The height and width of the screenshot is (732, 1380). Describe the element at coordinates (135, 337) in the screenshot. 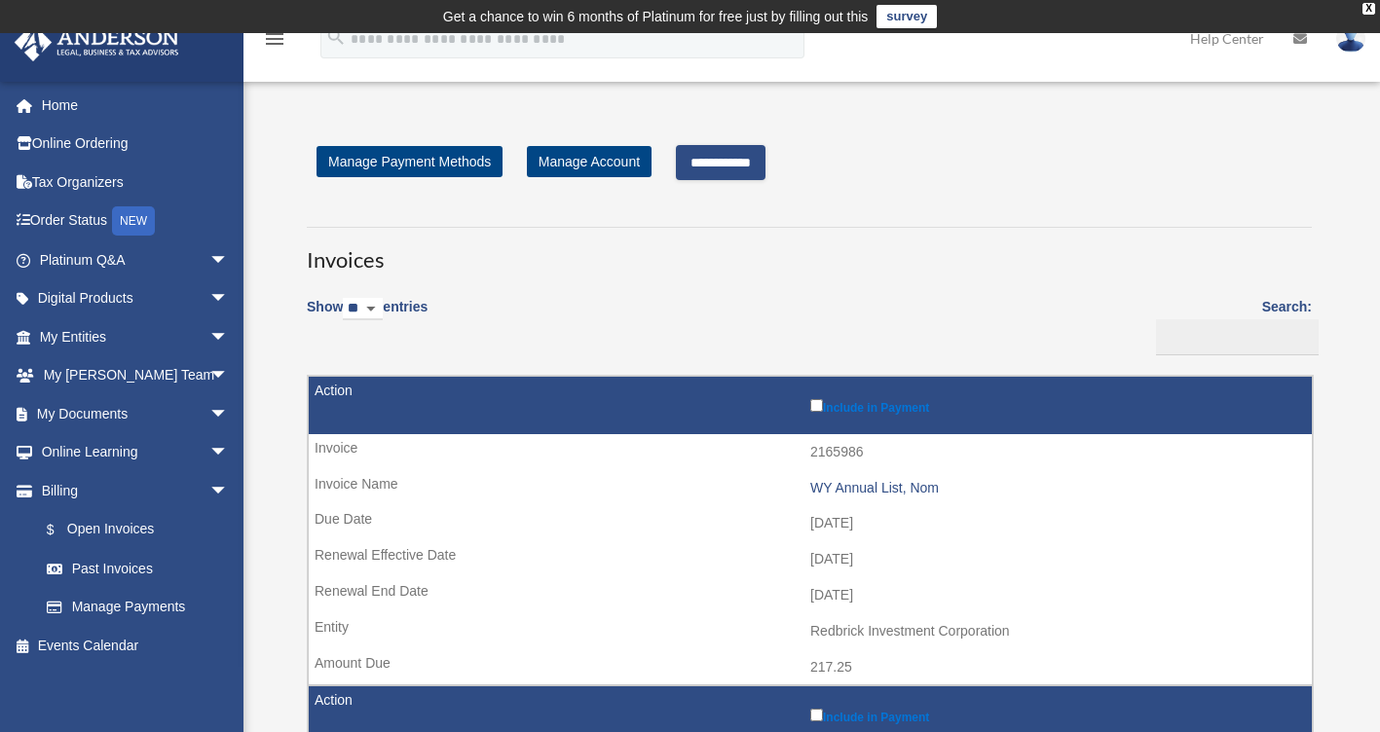

I see `a: My Entitiesarrow_drop_down` at that location.